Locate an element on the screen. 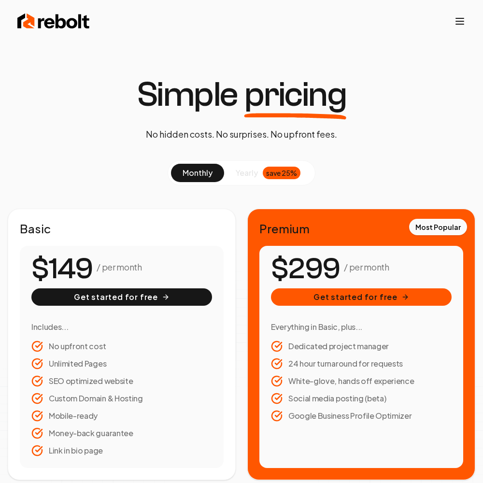 This screenshot has width=483, height=483. li: White-glove, hands off experience is located at coordinates (361, 381).